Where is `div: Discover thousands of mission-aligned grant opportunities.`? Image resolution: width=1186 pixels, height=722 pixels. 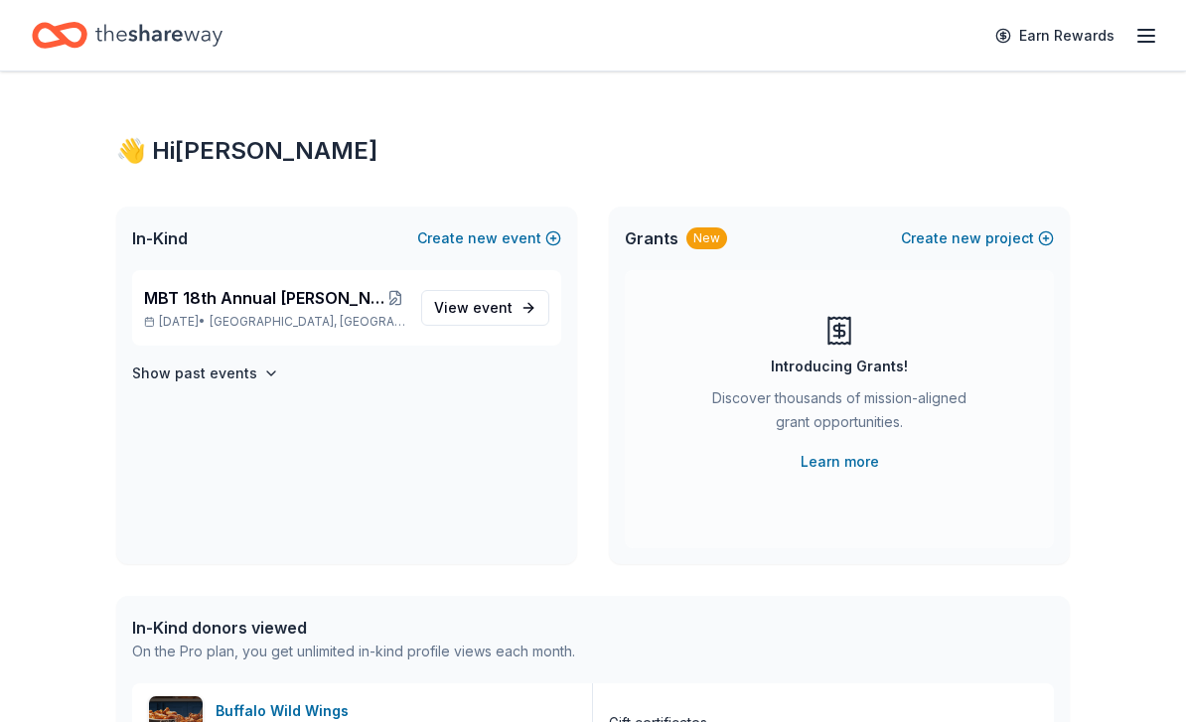 div: Discover thousands of mission-aligned grant opportunities. is located at coordinates (840, 414).